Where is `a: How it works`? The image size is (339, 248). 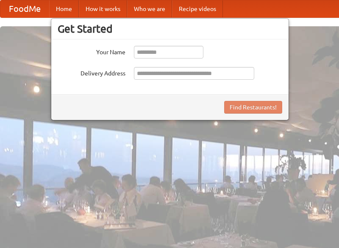 a: How it works is located at coordinates (103, 9).